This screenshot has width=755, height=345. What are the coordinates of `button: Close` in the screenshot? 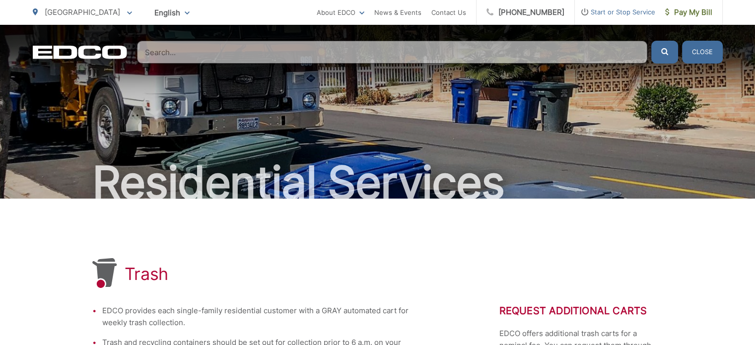 It's located at (702, 52).